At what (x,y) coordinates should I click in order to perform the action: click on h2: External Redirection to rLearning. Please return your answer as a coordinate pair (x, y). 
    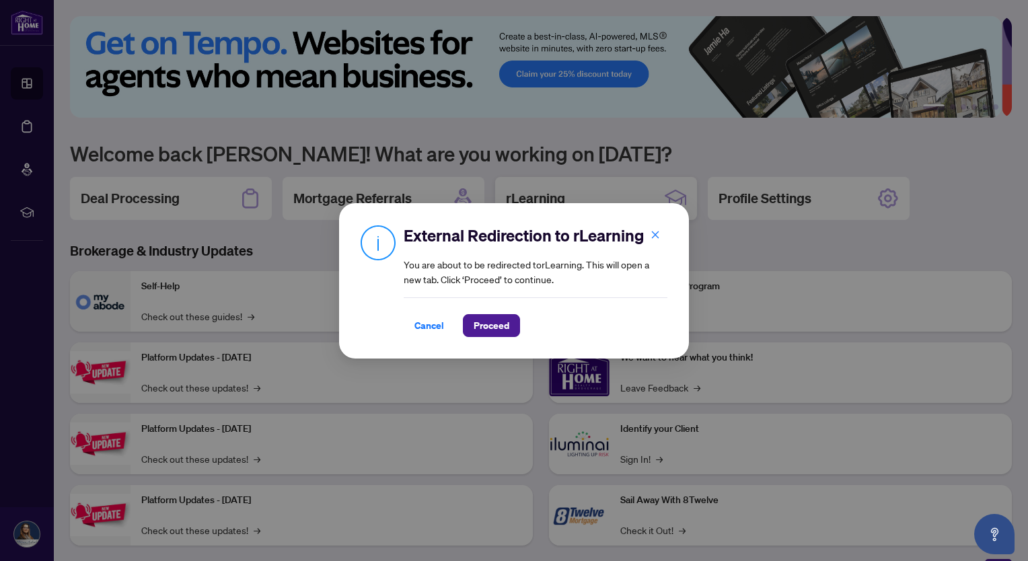
    Looking at the image, I should click on (536, 236).